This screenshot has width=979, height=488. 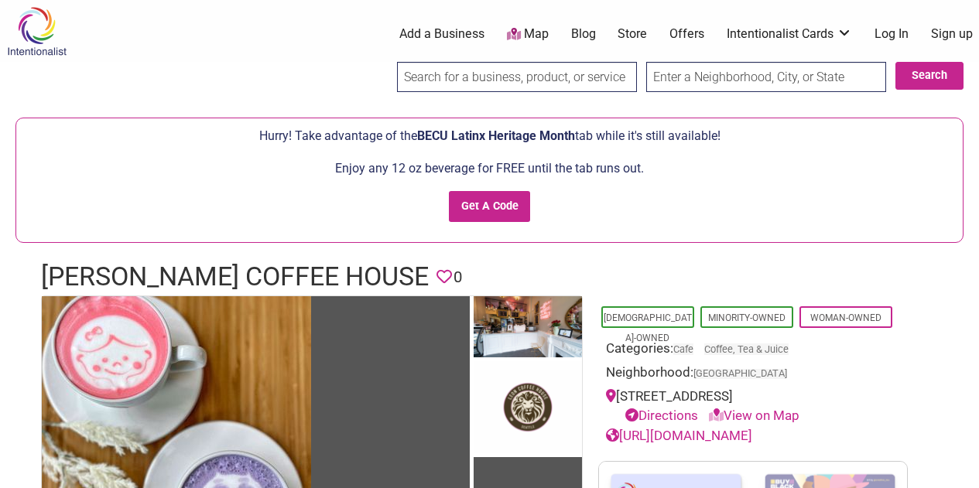 I want to click on a: Offers, so click(x=687, y=34).